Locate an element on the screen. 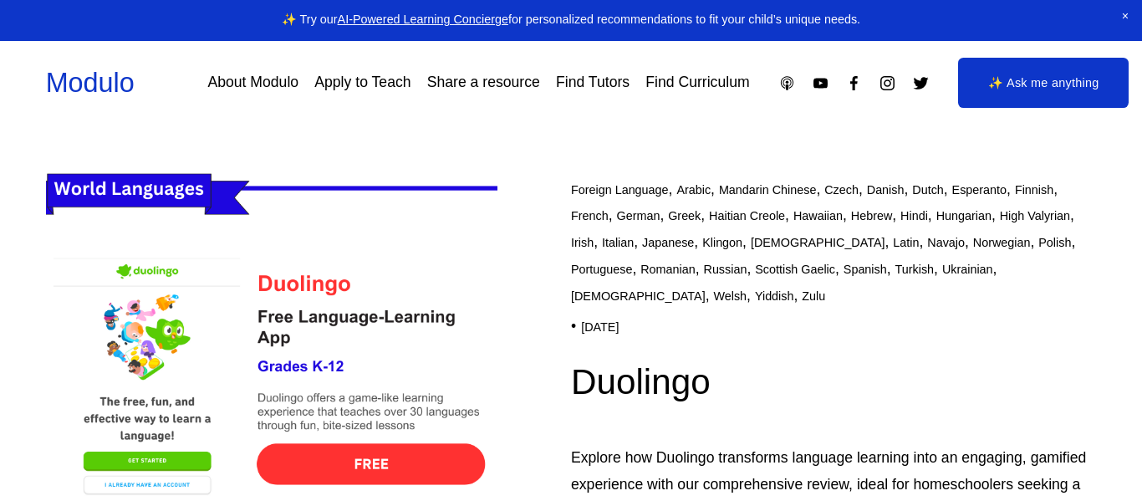  a: German is located at coordinates (639, 216).